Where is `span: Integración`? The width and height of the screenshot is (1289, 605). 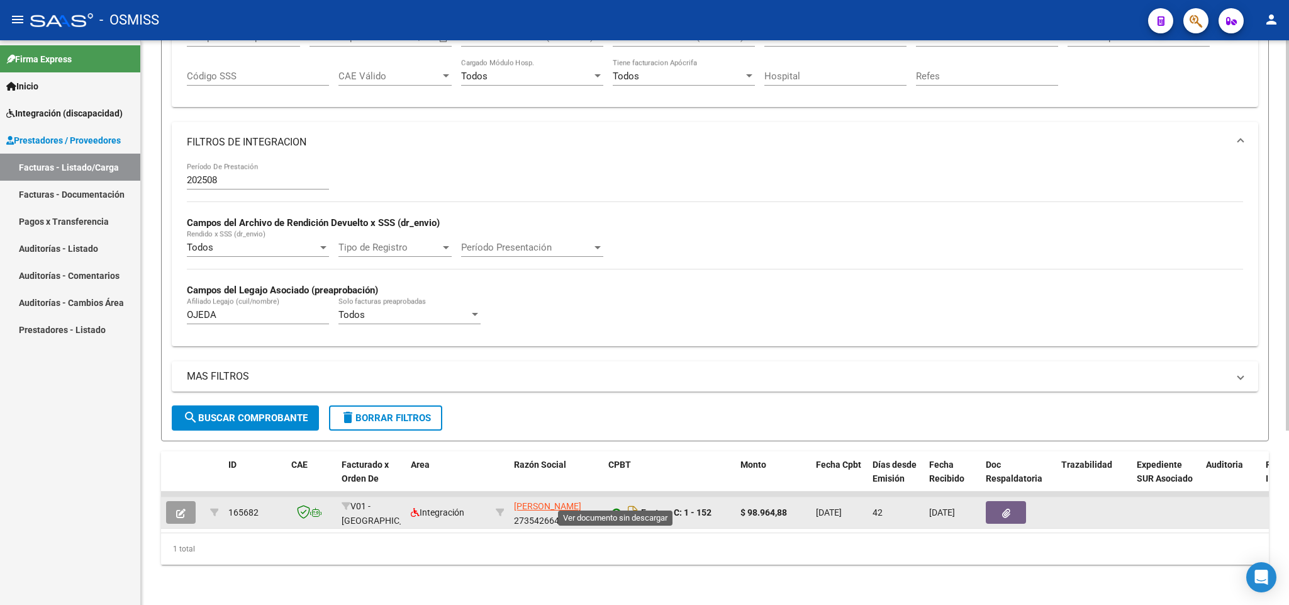
span: Integración is located at coordinates (437, 512).